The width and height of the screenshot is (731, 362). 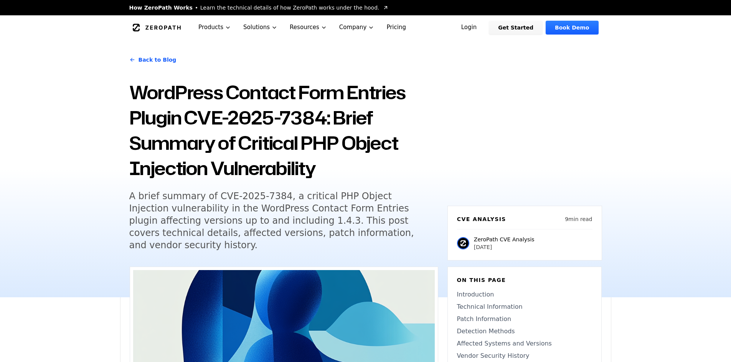 What do you see at coordinates (214, 27) in the screenshot?
I see `button: Products` at bounding box center [214, 27].